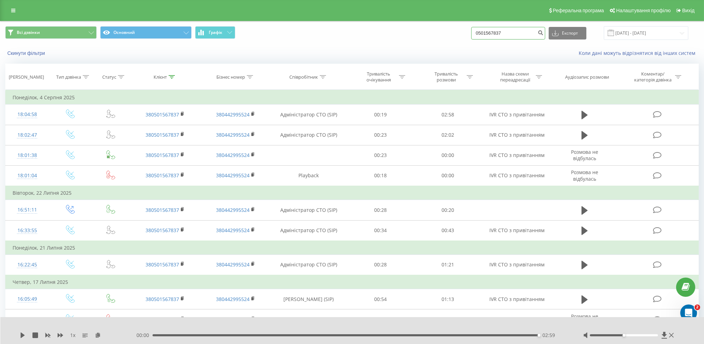 The image size is (704, 344). I want to click on span: 1 x, so click(73, 335).